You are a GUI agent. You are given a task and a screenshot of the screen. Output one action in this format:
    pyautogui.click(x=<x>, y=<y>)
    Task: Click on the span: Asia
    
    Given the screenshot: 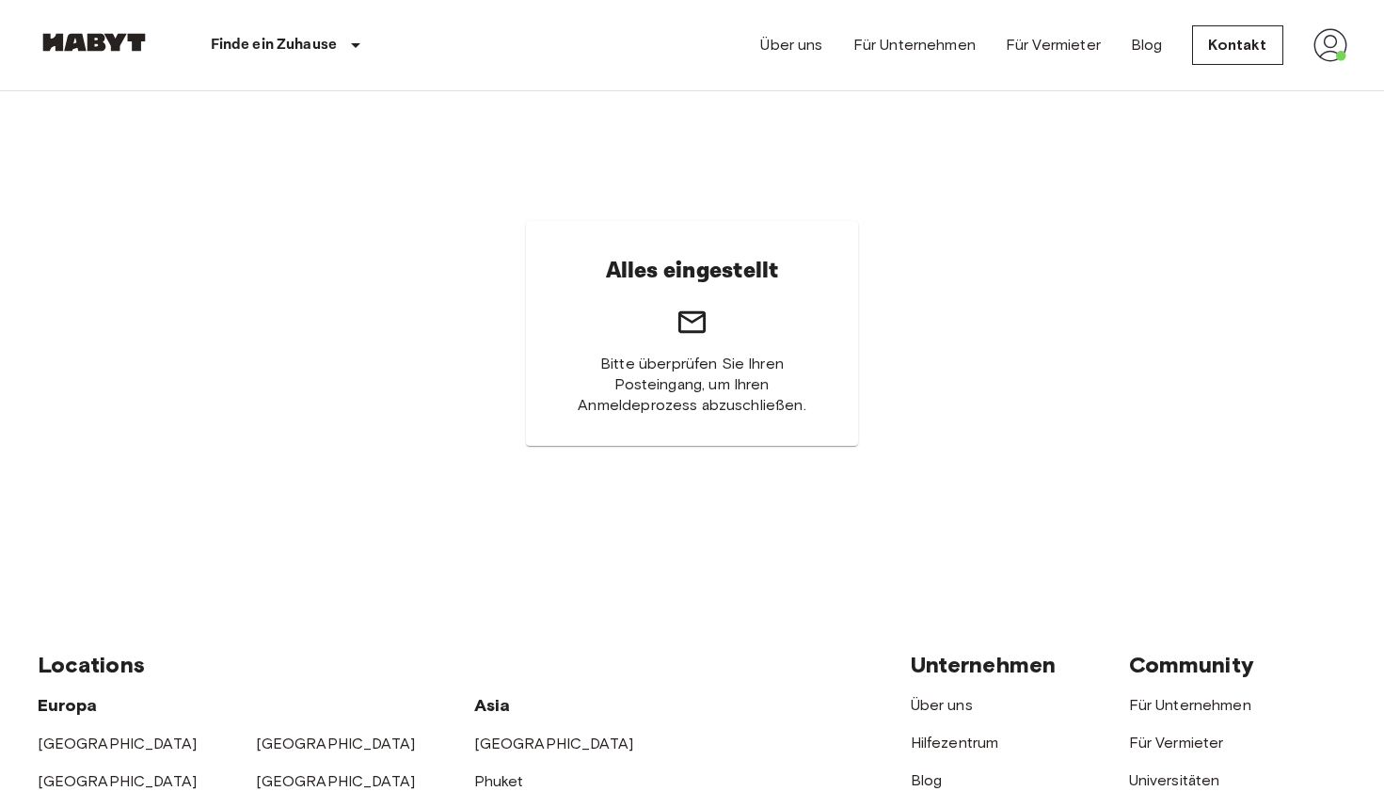 What is the action you would take?
    pyautogui.click(x=492, y=705)
    